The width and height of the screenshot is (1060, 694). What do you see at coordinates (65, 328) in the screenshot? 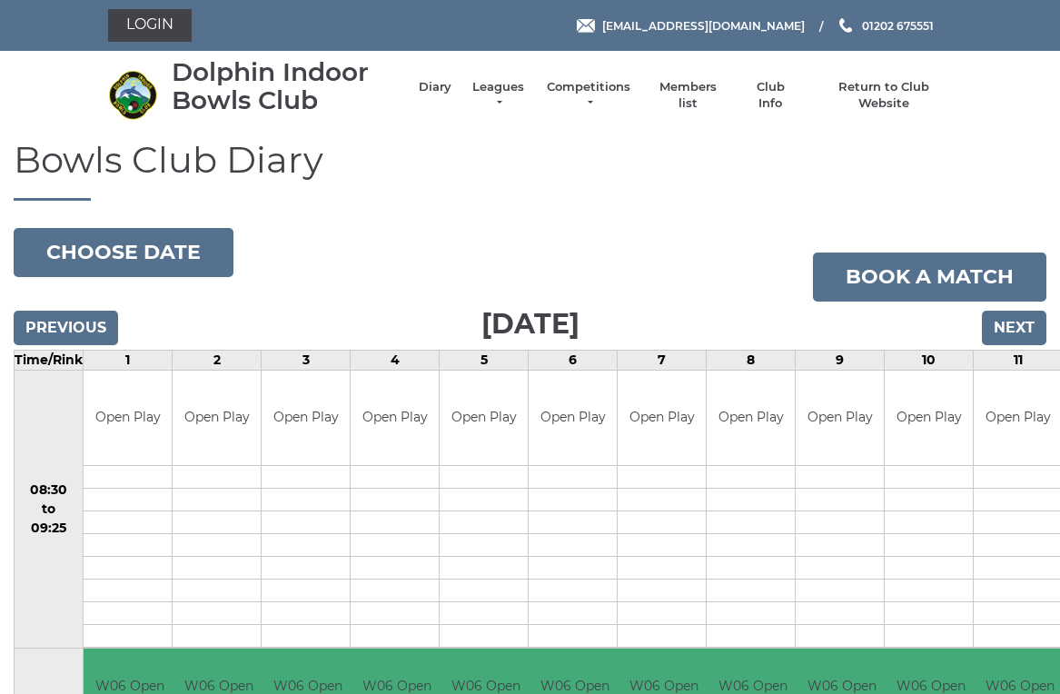
I see `input: Previous` at bounding box center [65, 328].